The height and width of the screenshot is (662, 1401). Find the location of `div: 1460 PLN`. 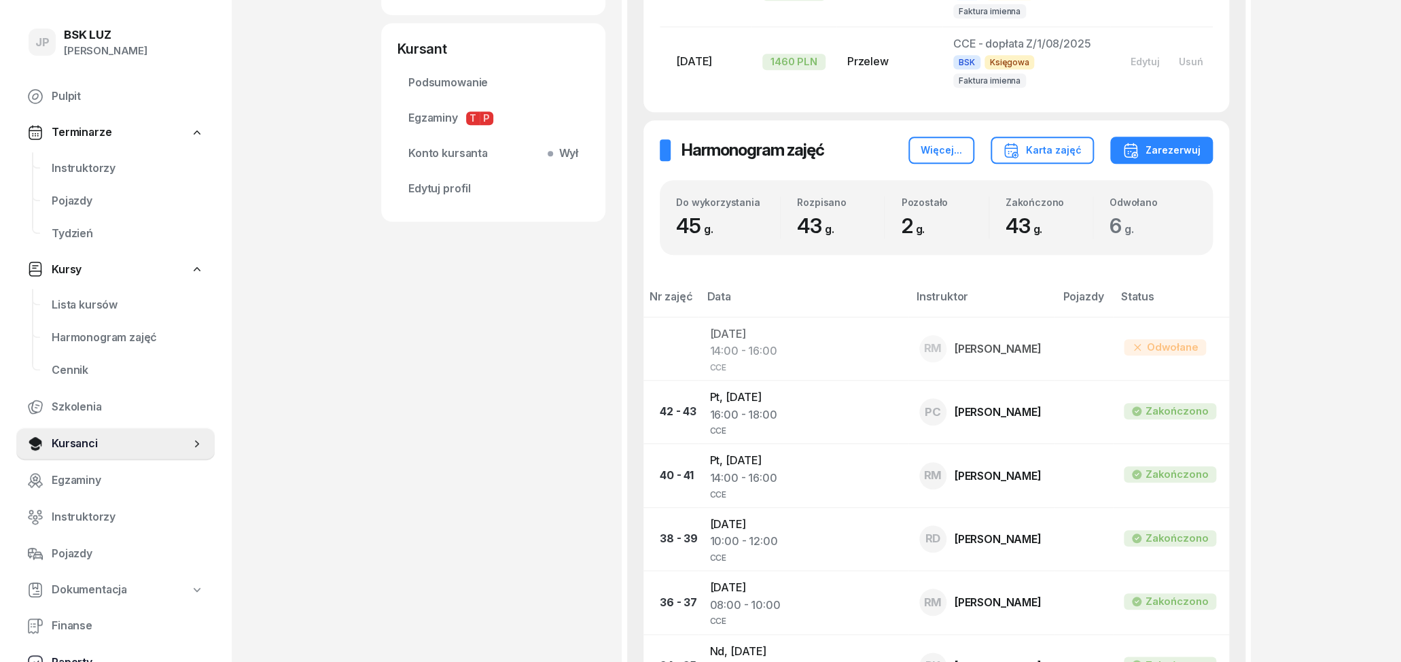

div: 1460 PLN is located at coordinates (794, 62).